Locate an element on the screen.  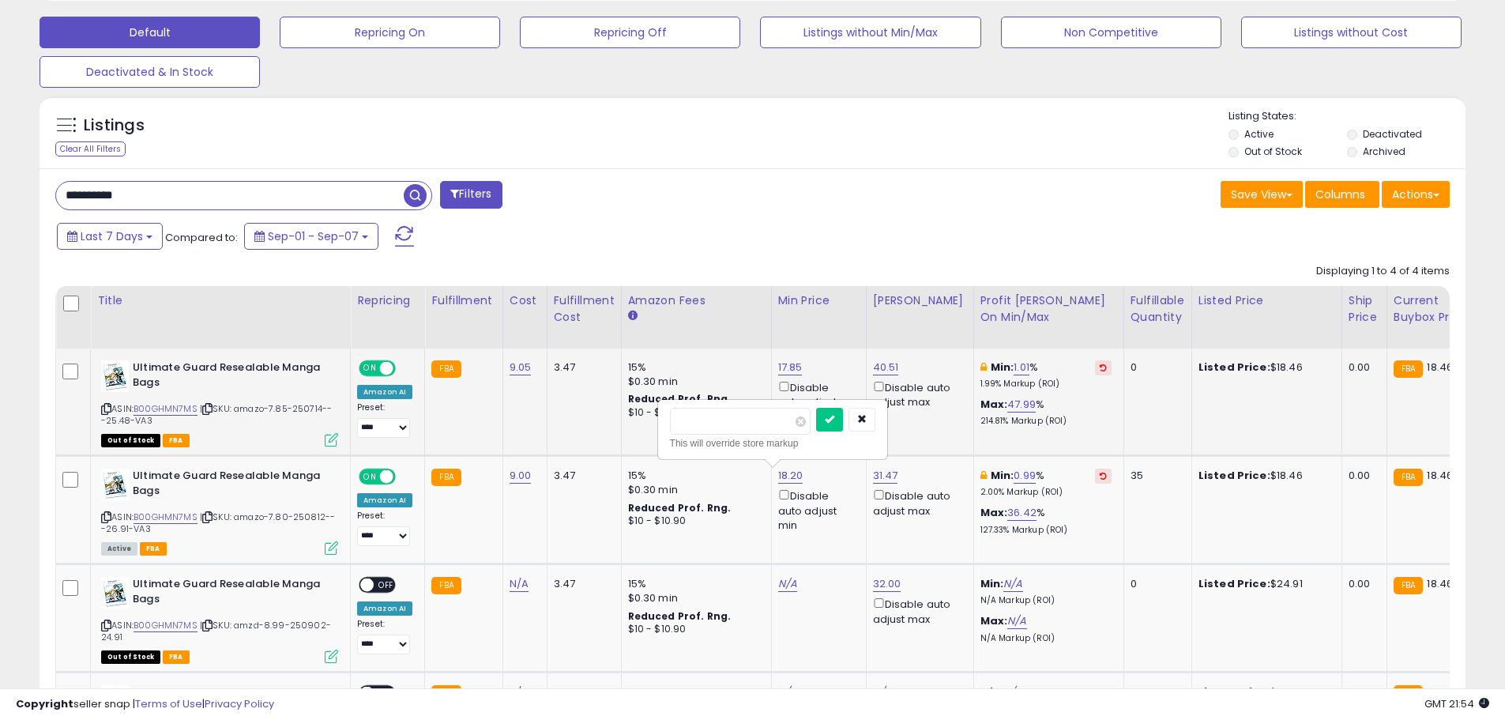
a: Privacy Policy is located at coordinates (239, 703).